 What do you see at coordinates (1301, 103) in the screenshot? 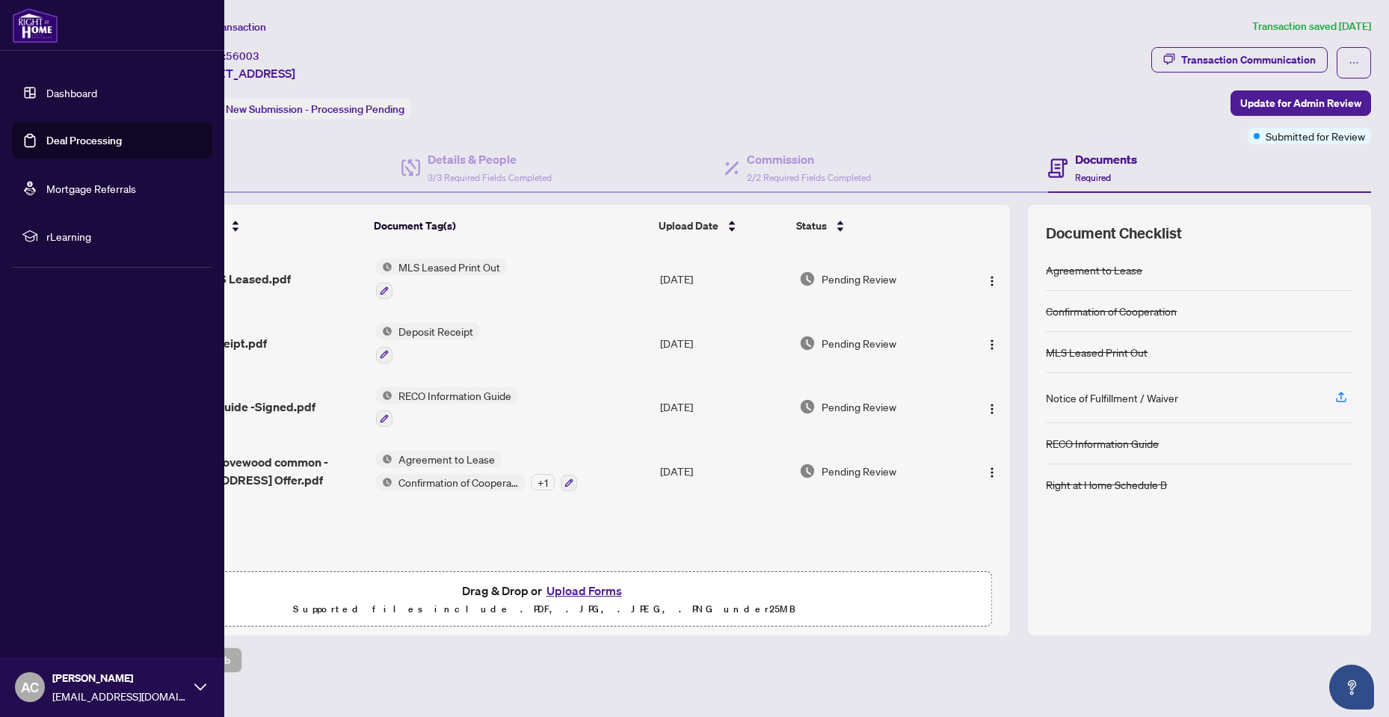
I see `button: Update for Admin Review` at bounding box center [1301, 103].